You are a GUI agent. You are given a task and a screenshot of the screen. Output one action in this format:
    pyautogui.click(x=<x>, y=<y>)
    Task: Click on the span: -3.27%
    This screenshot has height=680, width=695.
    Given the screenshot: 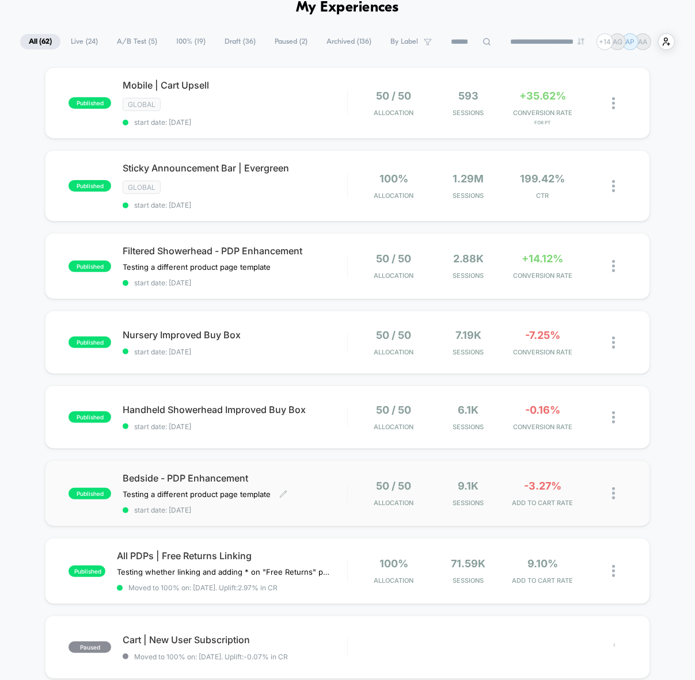 What is the action you would take?
    pyautogui.click(x=542, y=486)
    